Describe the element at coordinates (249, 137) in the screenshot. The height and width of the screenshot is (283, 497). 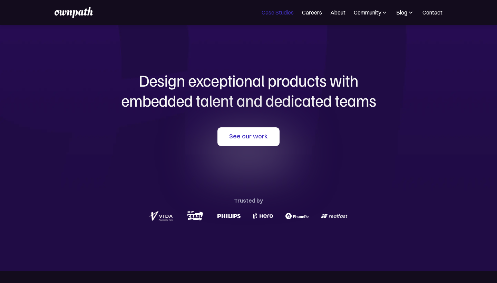
I see `a: See our work` at that location.